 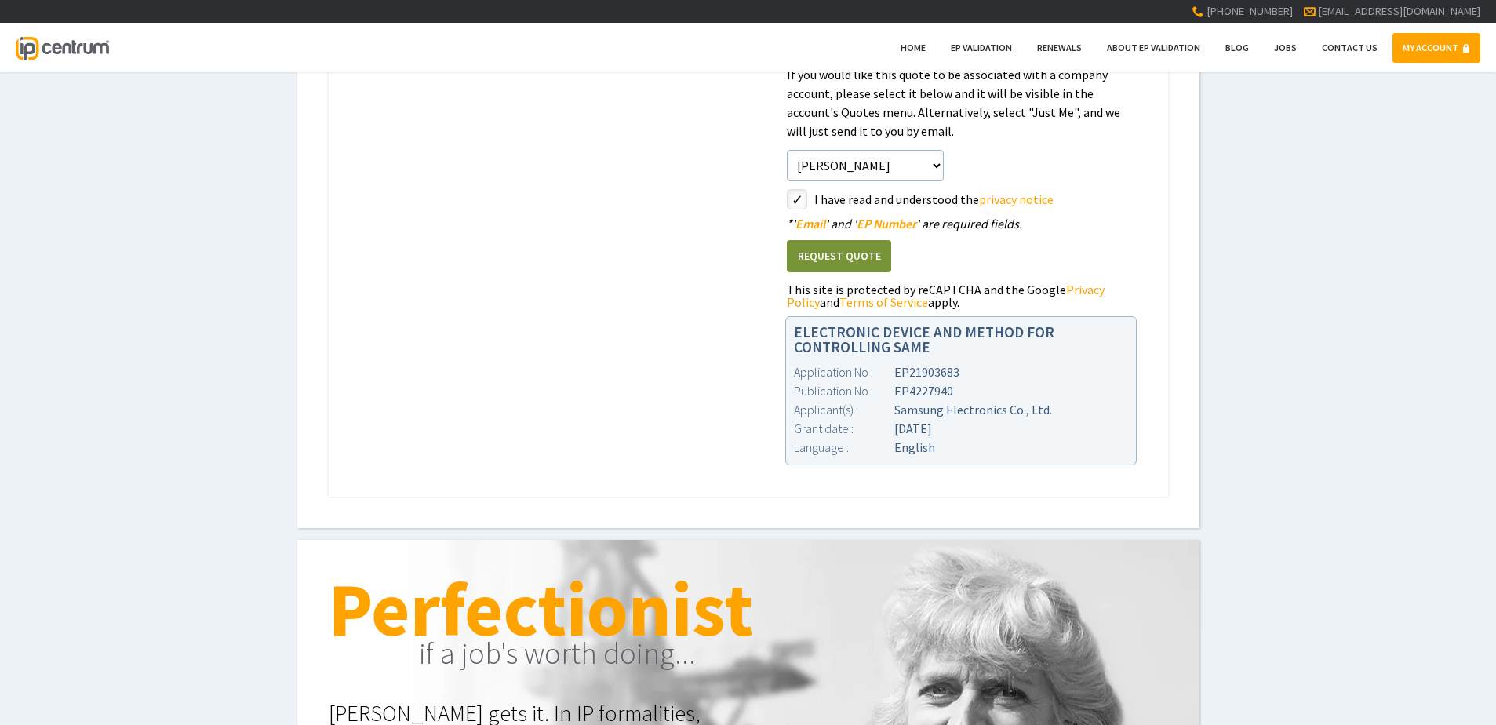 What do you see at coordinates (982, 48) in the screenshot?
I see `a: EP Validation` at bounding box center [982, 48].